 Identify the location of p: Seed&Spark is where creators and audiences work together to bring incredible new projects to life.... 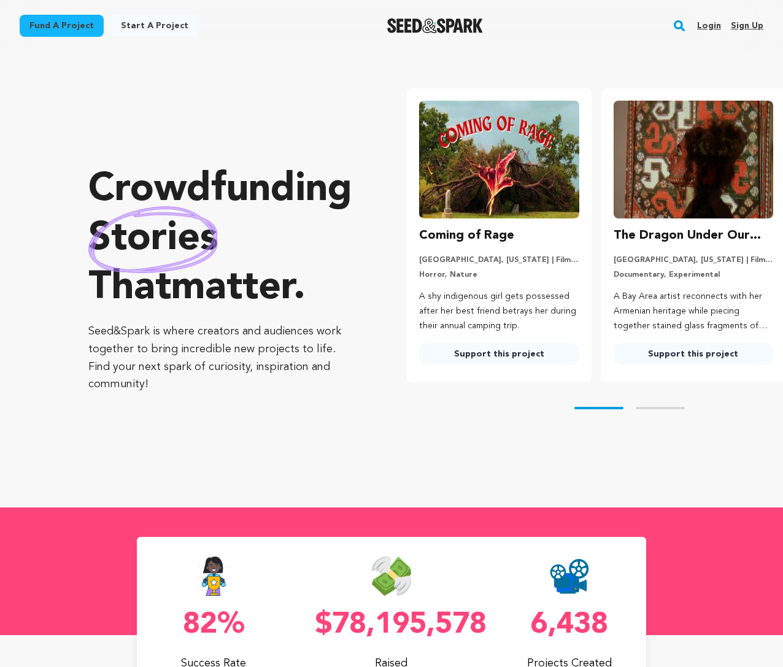
(223, 358).